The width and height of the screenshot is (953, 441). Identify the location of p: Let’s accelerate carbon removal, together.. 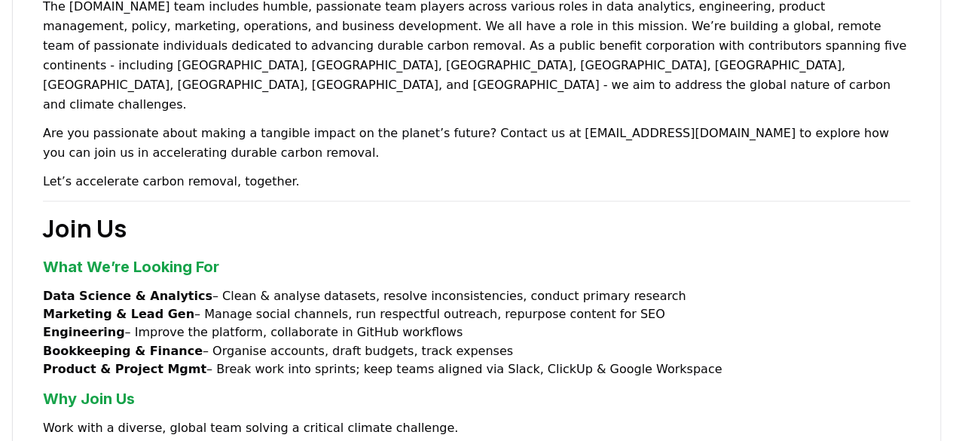
(476, 182).